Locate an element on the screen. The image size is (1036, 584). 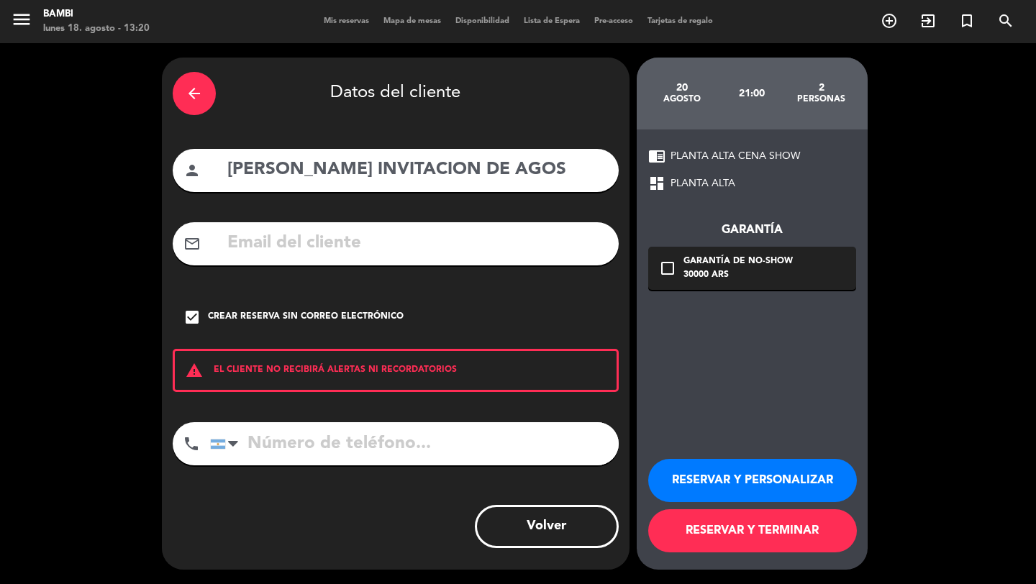
div: EL CLIENTE NO RECIBIRÁ ALERTAS NI RECORDATORIOS is located at coordinates (396, 370).